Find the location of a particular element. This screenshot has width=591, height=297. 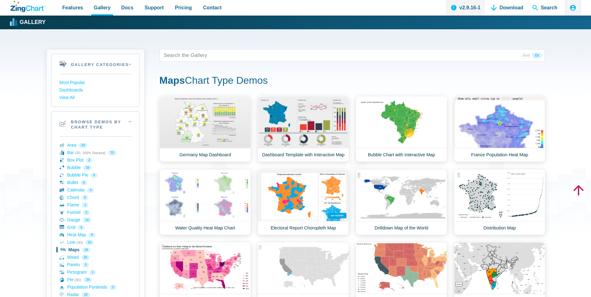

span: Support is located at coordinates (154, 7).